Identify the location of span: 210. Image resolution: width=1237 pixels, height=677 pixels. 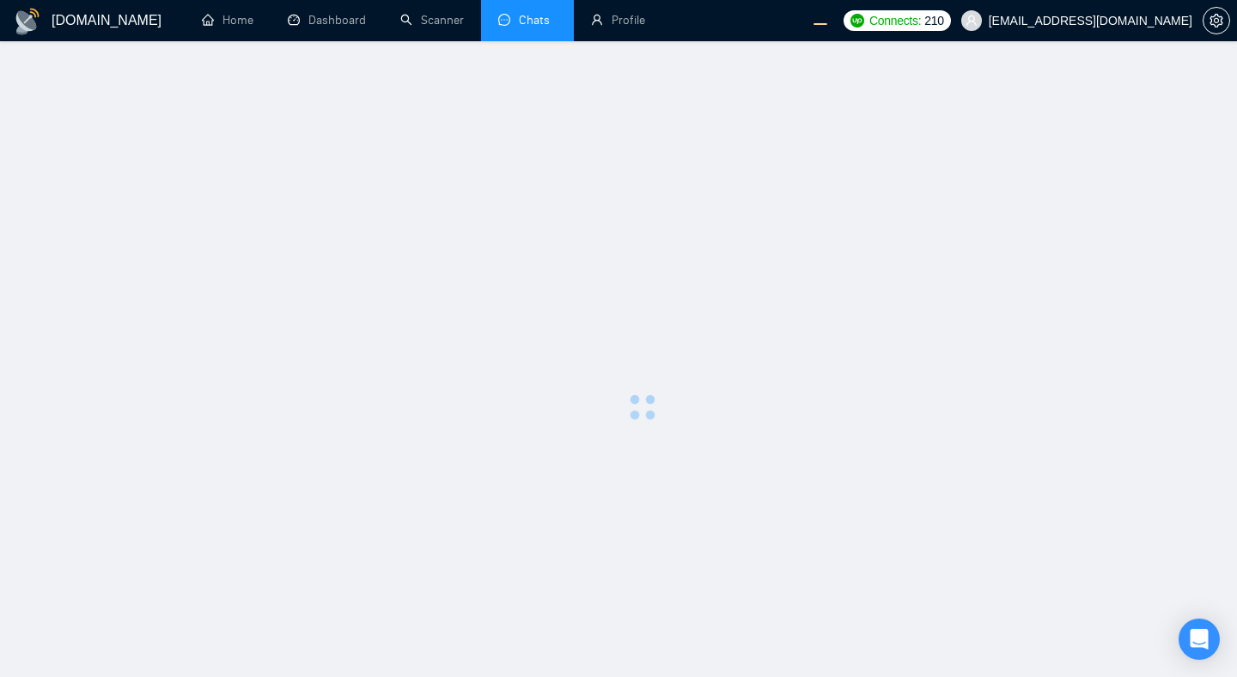
(934, 21).